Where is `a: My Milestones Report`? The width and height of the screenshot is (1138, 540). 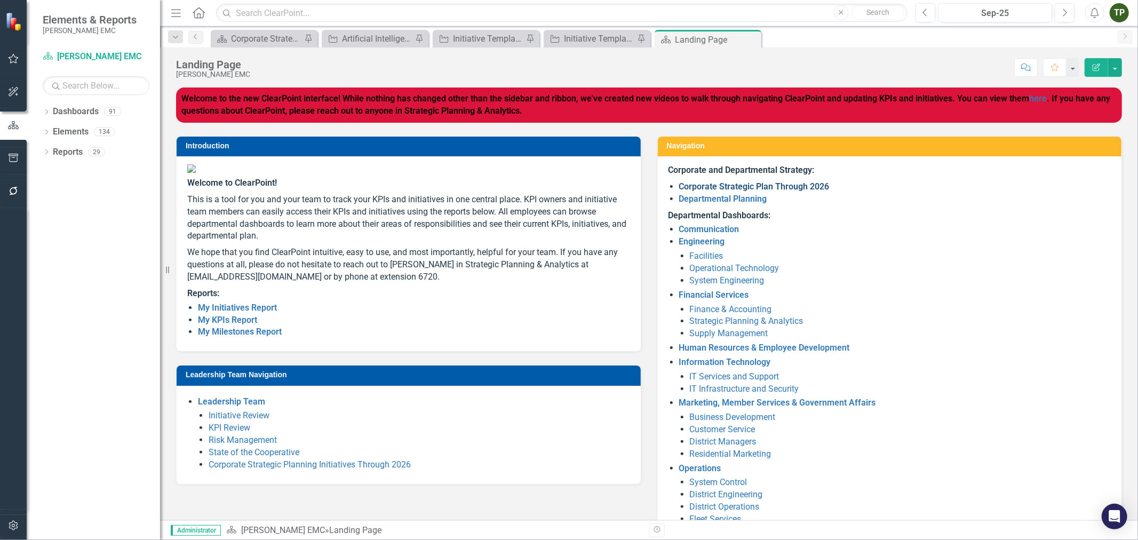
a: My Milestones Report is located at coordinates (240, 331).